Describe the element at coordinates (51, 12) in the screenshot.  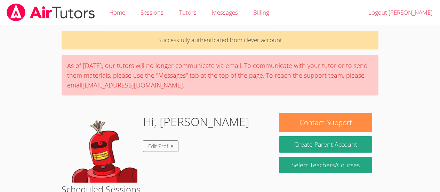
I see `img: airtutors_banner-c4298cdbf04f3fff15de1276eac7730deb9818008684d7c2e4769d2f7ddbe033.png` at that location.